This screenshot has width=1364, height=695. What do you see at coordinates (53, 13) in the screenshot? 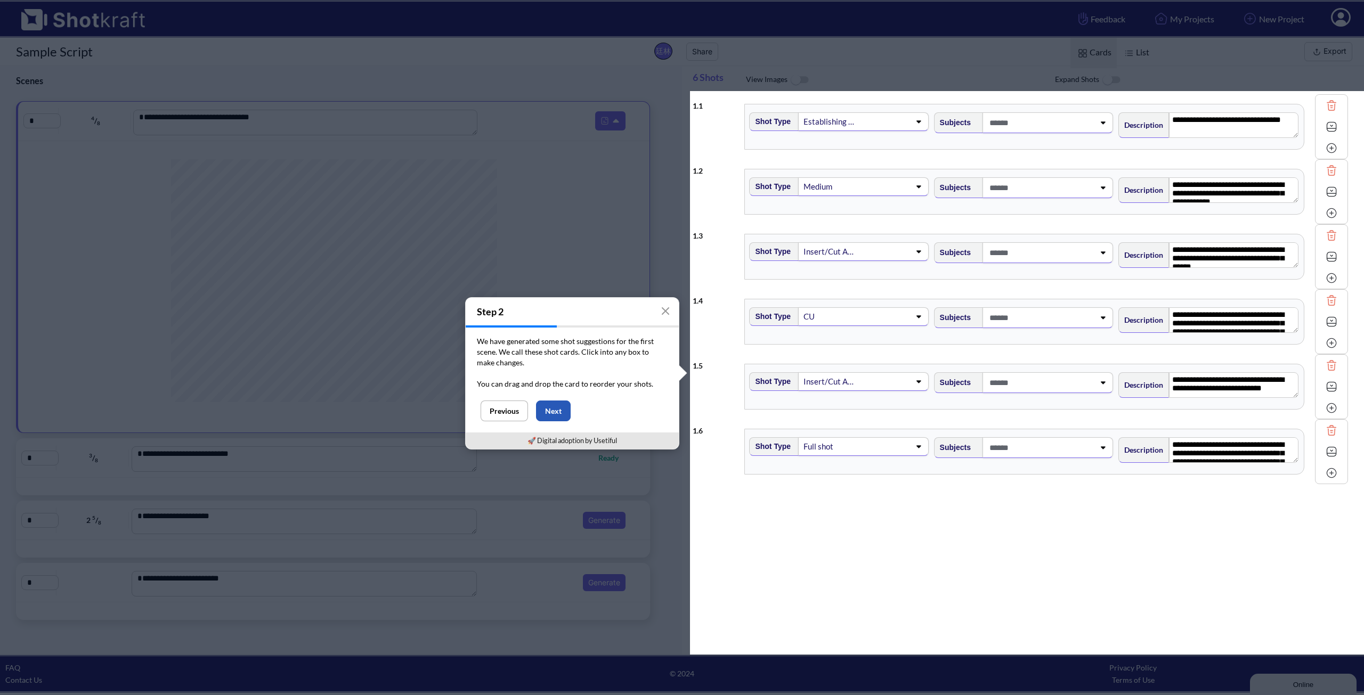
I see `div: Online` at bounding box center [53, 13].